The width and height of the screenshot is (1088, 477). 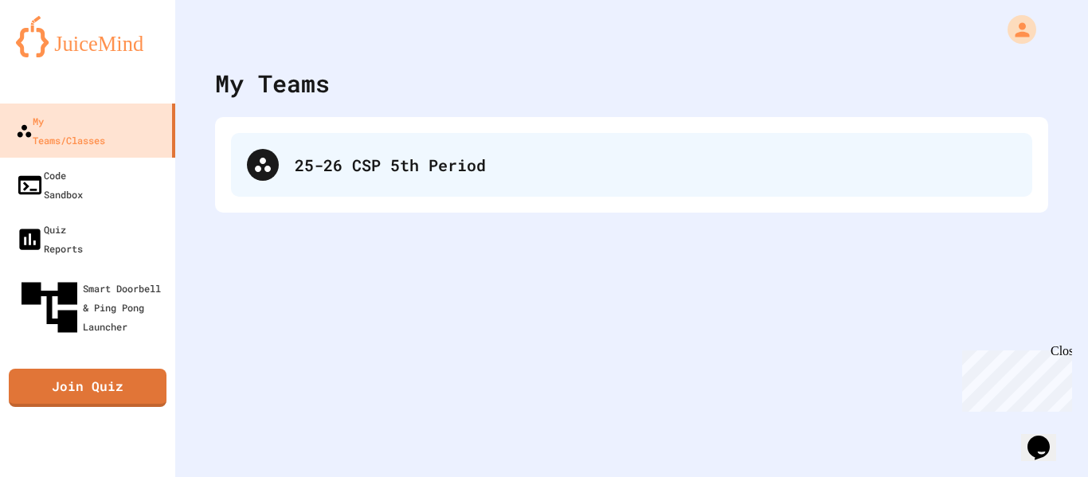 I want to click on div: My Teams, so click(x=272, y=83).